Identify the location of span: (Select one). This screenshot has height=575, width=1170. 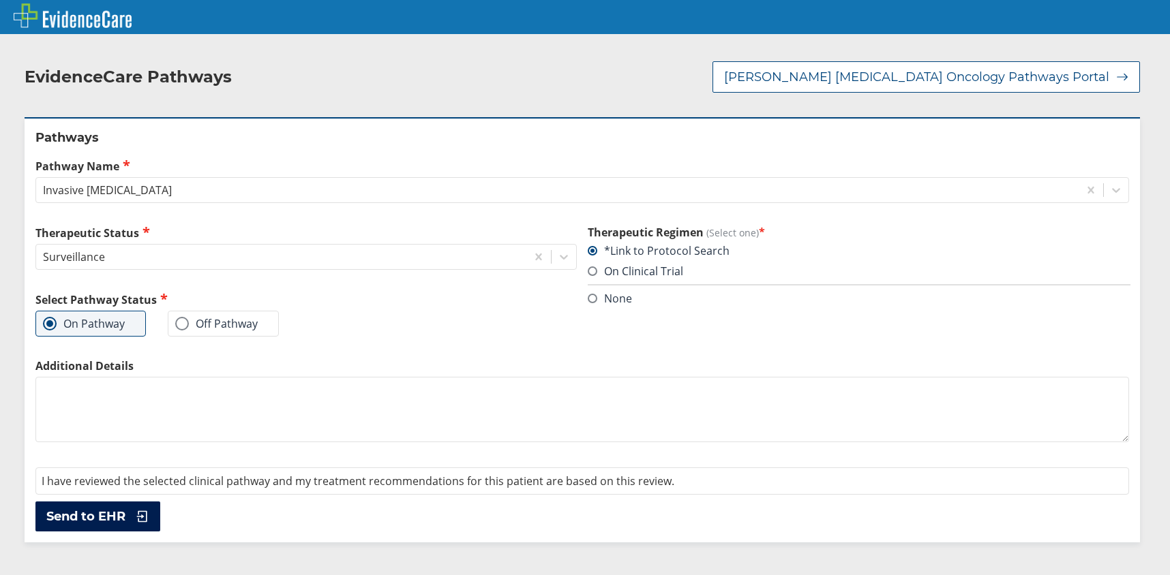
(732, 232).